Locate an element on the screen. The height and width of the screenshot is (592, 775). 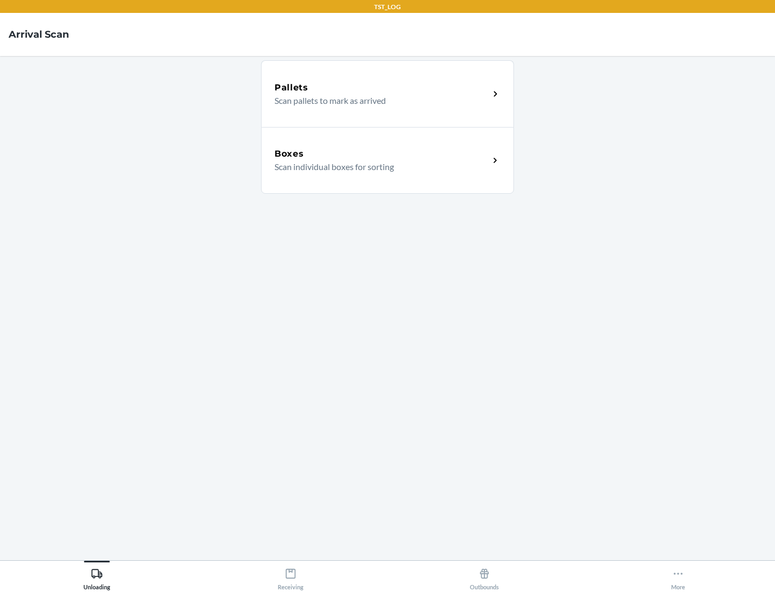
h5: Boxes is located at coordinates (289, 154).